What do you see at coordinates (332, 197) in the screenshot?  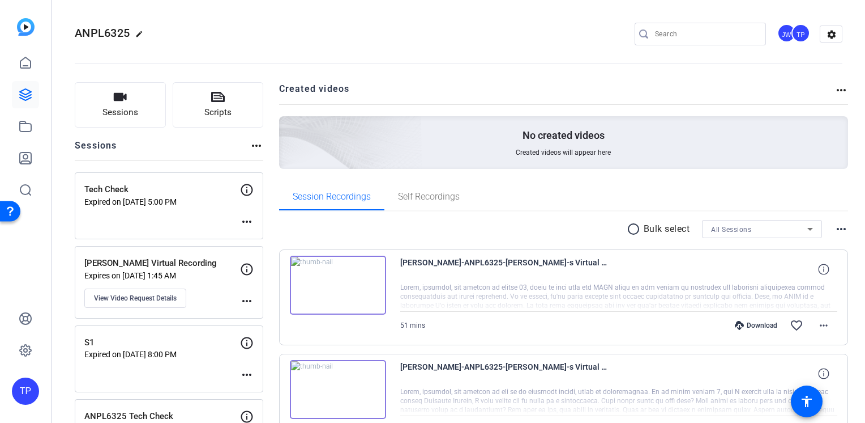 I see `span: Session Recordings` at bounding box center [332, 197].